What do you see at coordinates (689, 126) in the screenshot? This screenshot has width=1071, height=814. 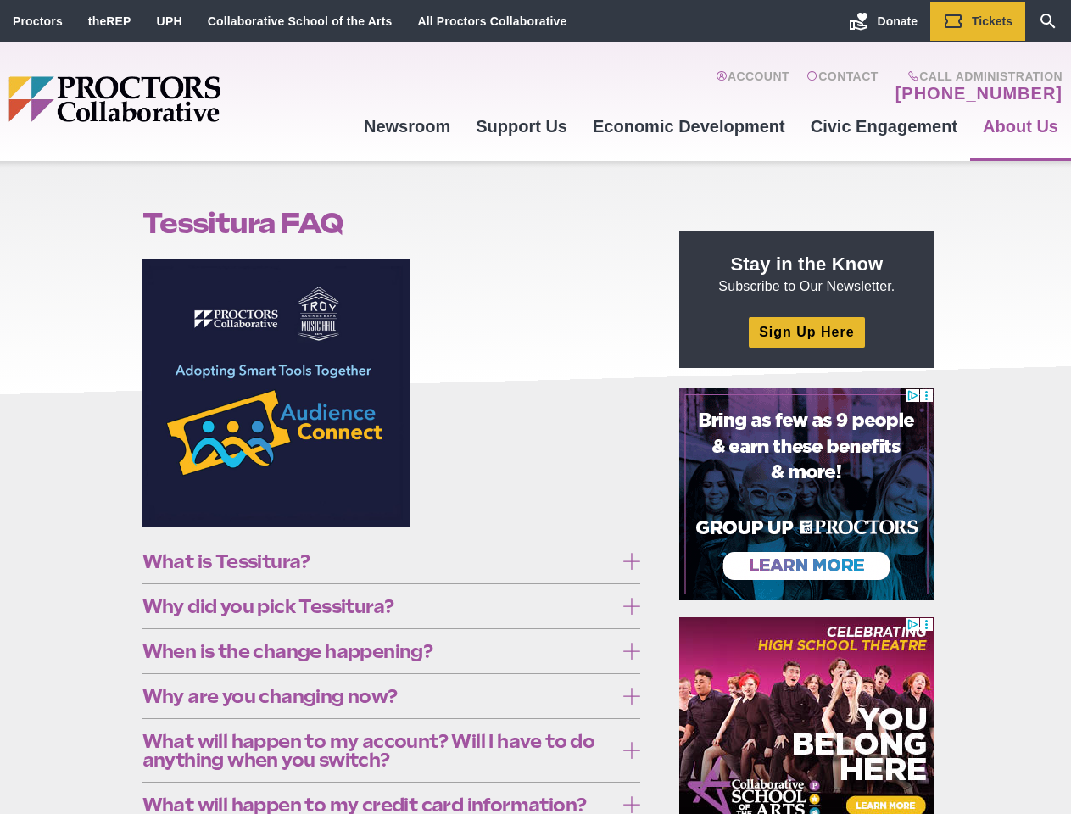 I see `a: Economic Development` at bounding box center [689, 126].